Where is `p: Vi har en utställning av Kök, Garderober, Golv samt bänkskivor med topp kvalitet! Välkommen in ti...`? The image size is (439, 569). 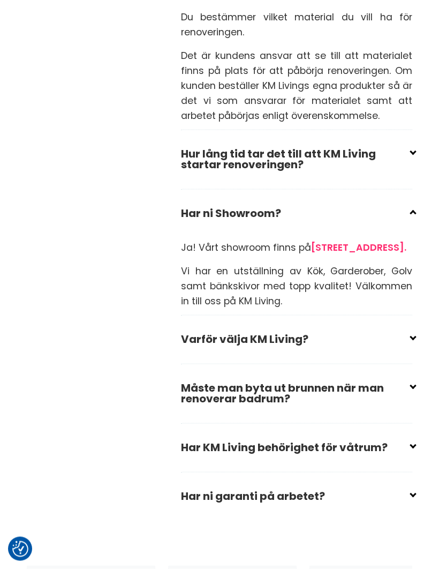
p: Vi har en utställning av Kök, Garderober, Golv samt bänkskivor med topp kvalitet! Välkommen in ti... is located at coordinates (297, 286).